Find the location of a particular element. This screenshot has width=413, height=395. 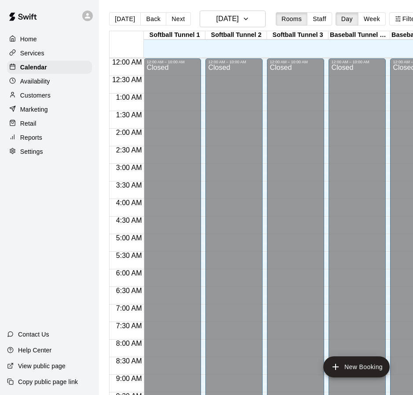

div: Softball Tunnel 2 is located at coordinates (236, 35).